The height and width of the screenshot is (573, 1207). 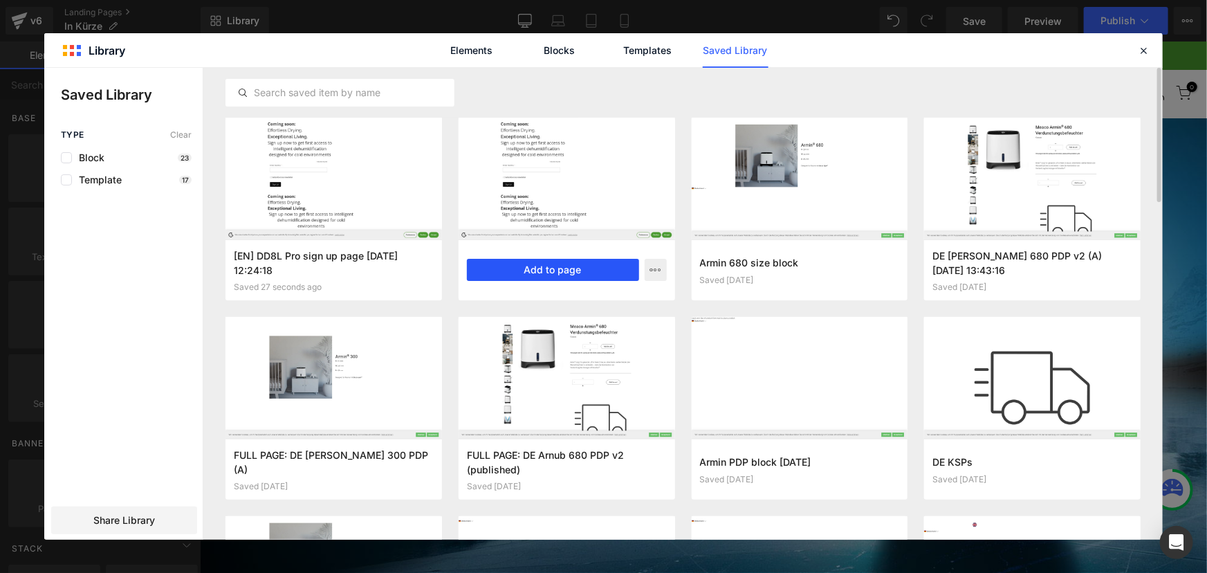 I want to click on a: Befeuchter, so click(x=441, y=53).